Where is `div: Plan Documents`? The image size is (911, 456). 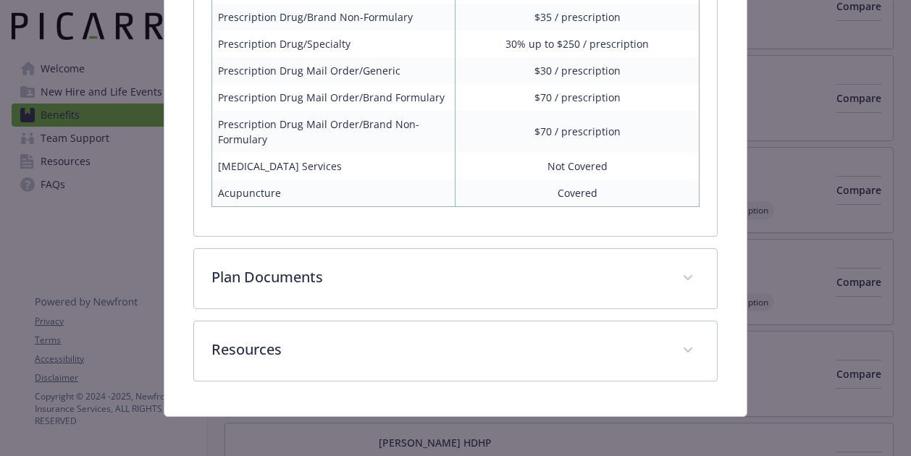 div: Plan Documents is located at coordinates (455, 279).